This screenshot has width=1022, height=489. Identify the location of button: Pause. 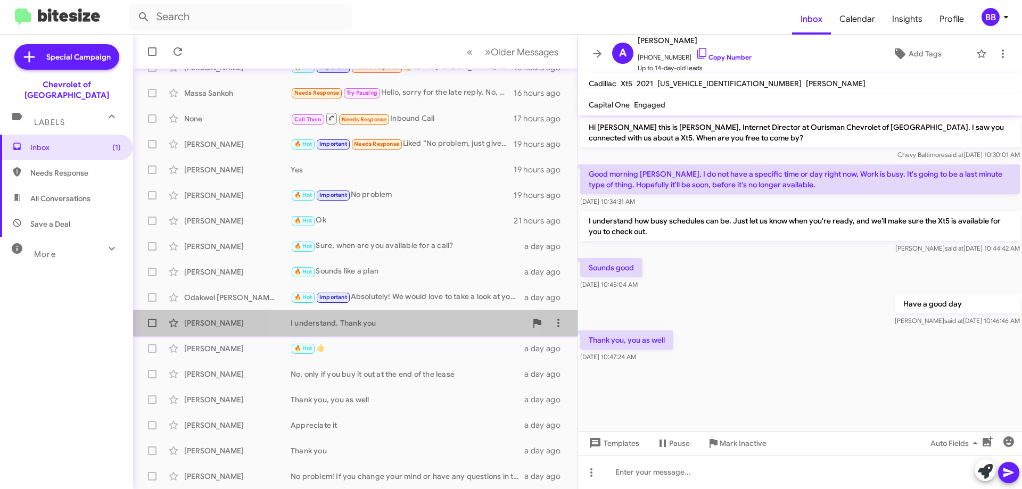
(673, 443).